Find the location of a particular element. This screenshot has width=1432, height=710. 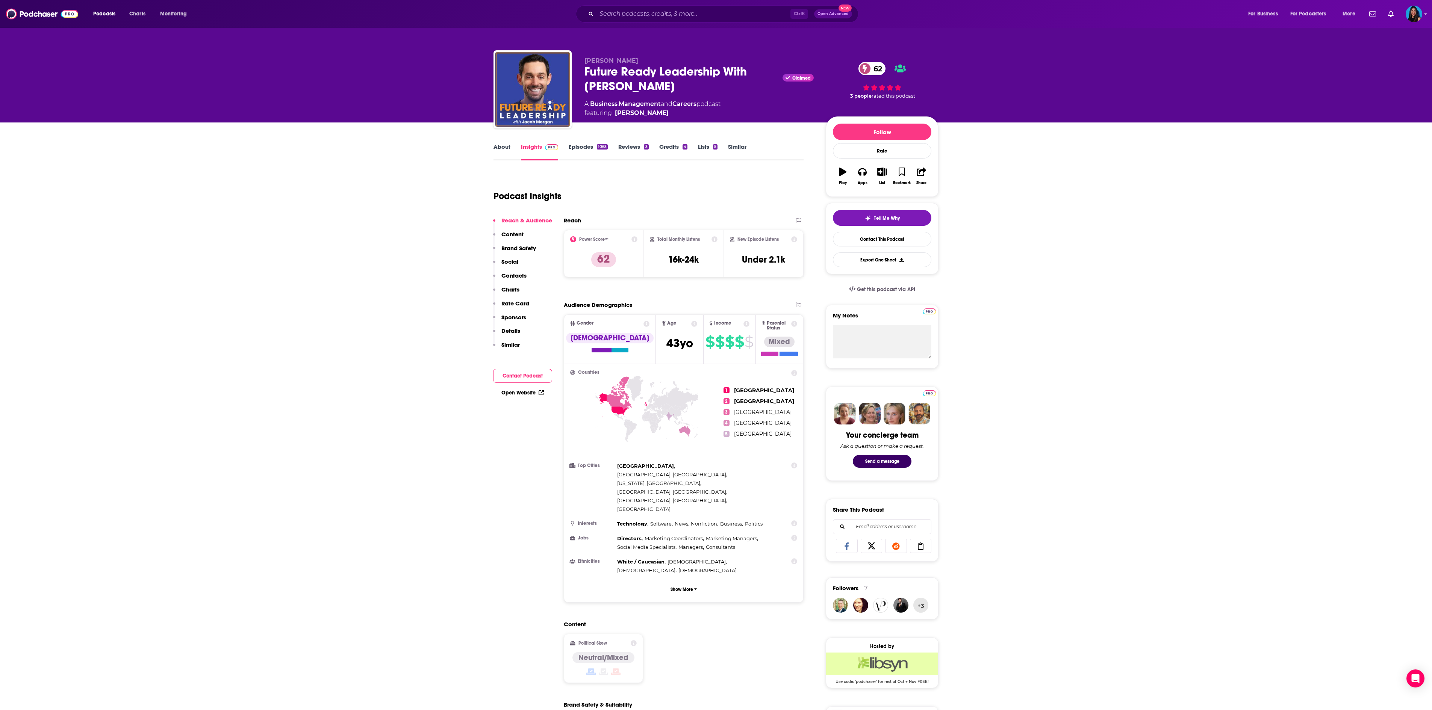

img: MorganBaden is located at coordinates (861, 606).